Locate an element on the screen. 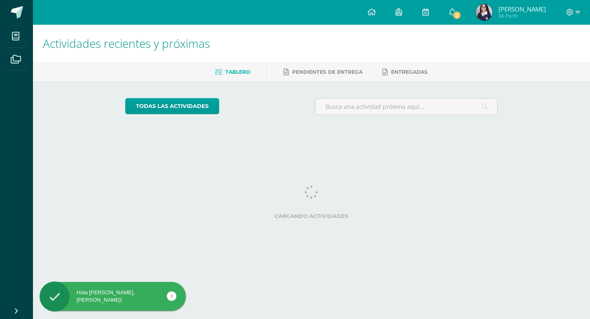 The width and height of the screenshot is (590, 319). span: Pendientes de entrega is located at coordinates (327, 72).